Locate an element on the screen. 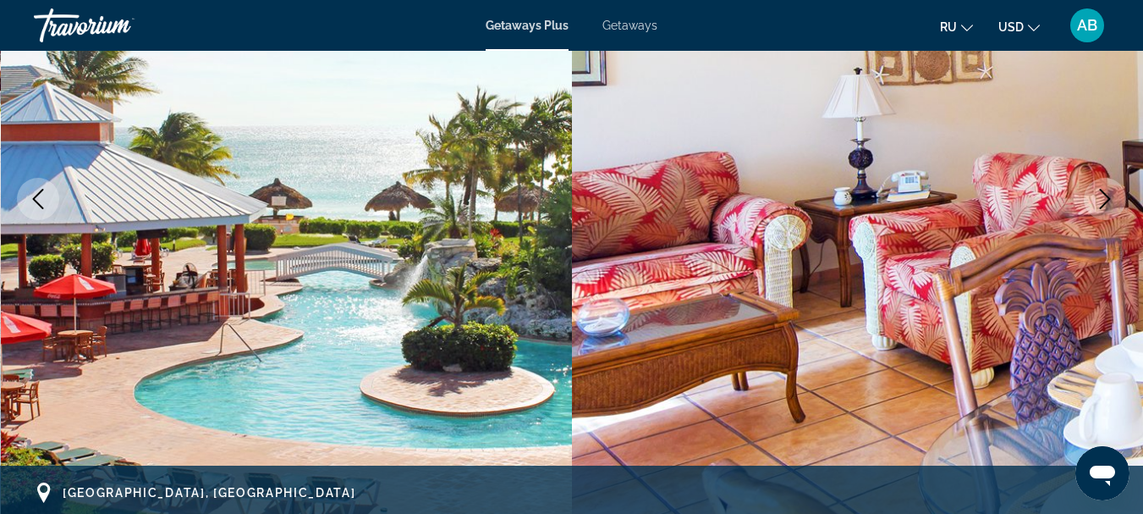 The image size is (1143, 514). button: User Menu is located at coordinates (1087, 25).